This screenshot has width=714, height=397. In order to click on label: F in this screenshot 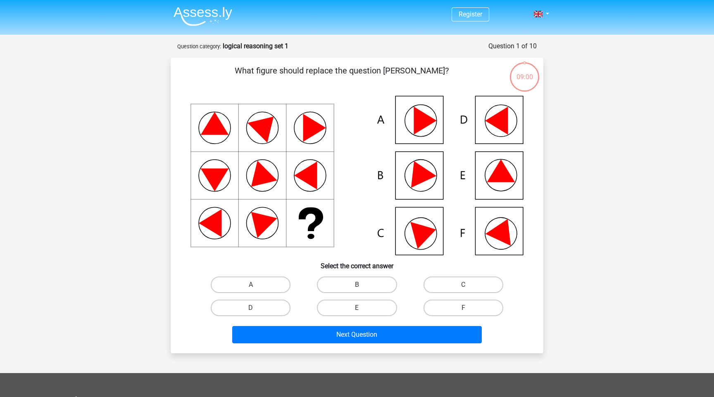, I will do `click(463, 308)`.